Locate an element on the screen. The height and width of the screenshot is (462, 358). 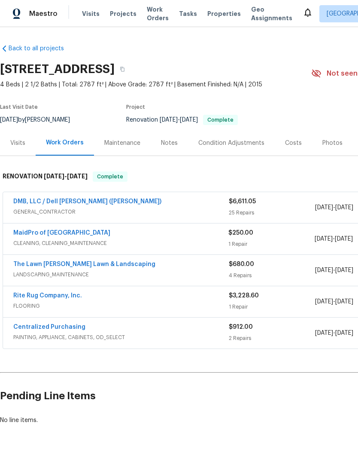
span: Maestro is located at coordinates (43, 14).